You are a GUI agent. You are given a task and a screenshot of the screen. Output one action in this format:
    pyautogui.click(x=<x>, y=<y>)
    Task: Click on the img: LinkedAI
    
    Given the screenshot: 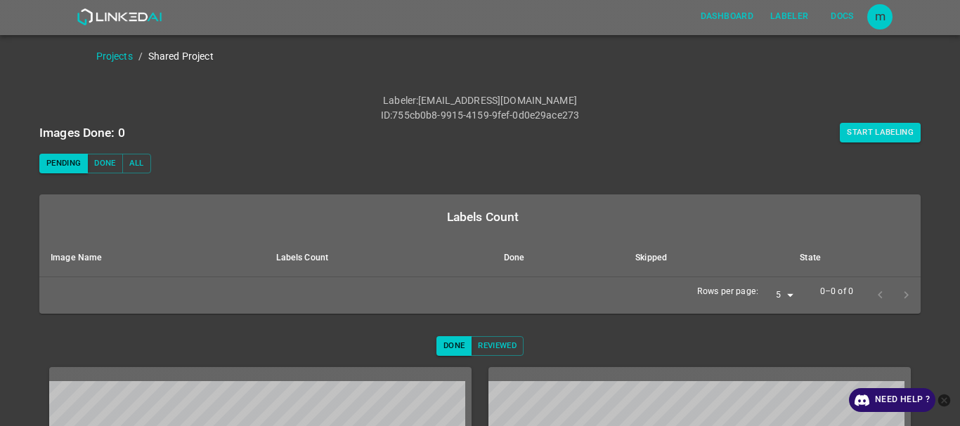 What is the action you would take?
    pyautogui.click(x=119, y=17)
    